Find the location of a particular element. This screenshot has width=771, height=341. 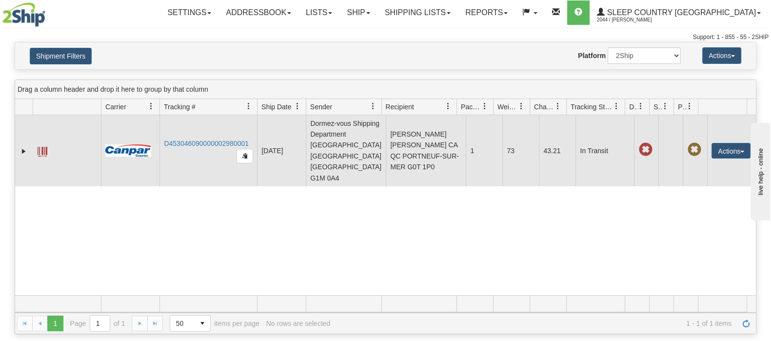

a: Shipping lists is located at coordinates (418, 13).